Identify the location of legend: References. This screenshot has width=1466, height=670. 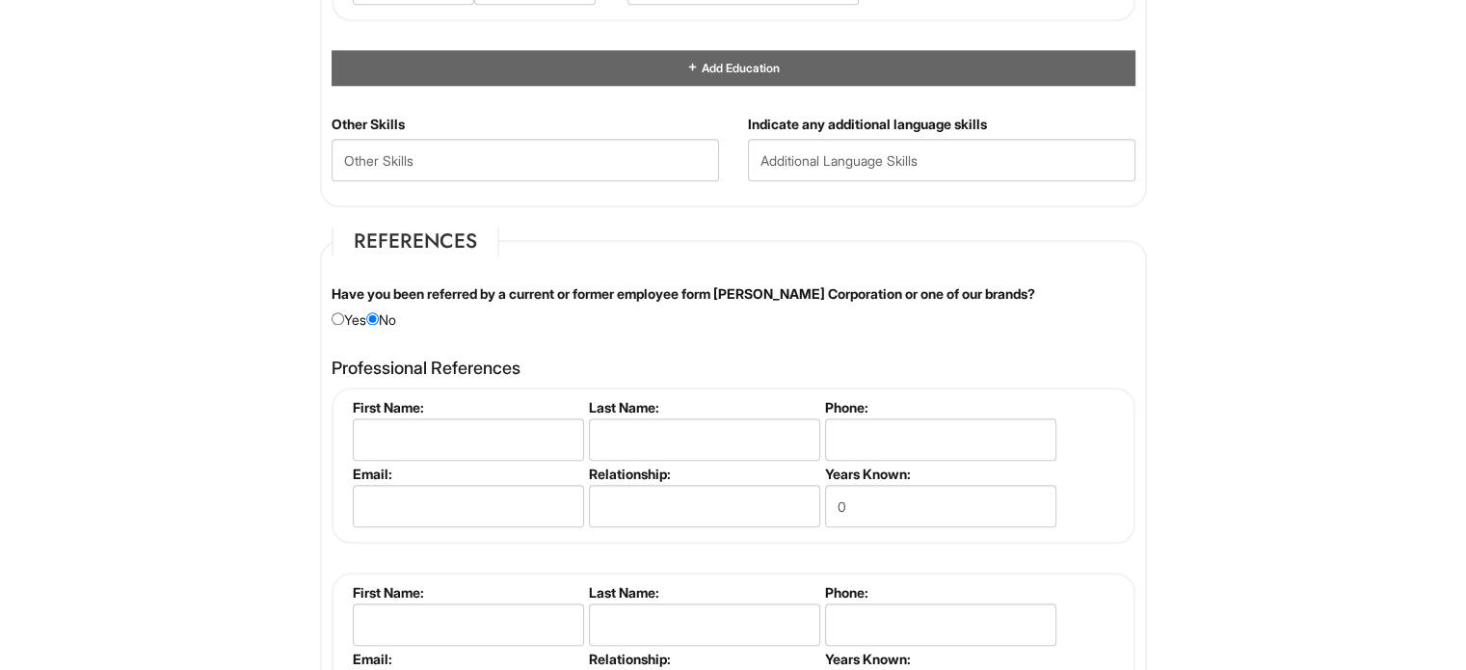
(415, 241).